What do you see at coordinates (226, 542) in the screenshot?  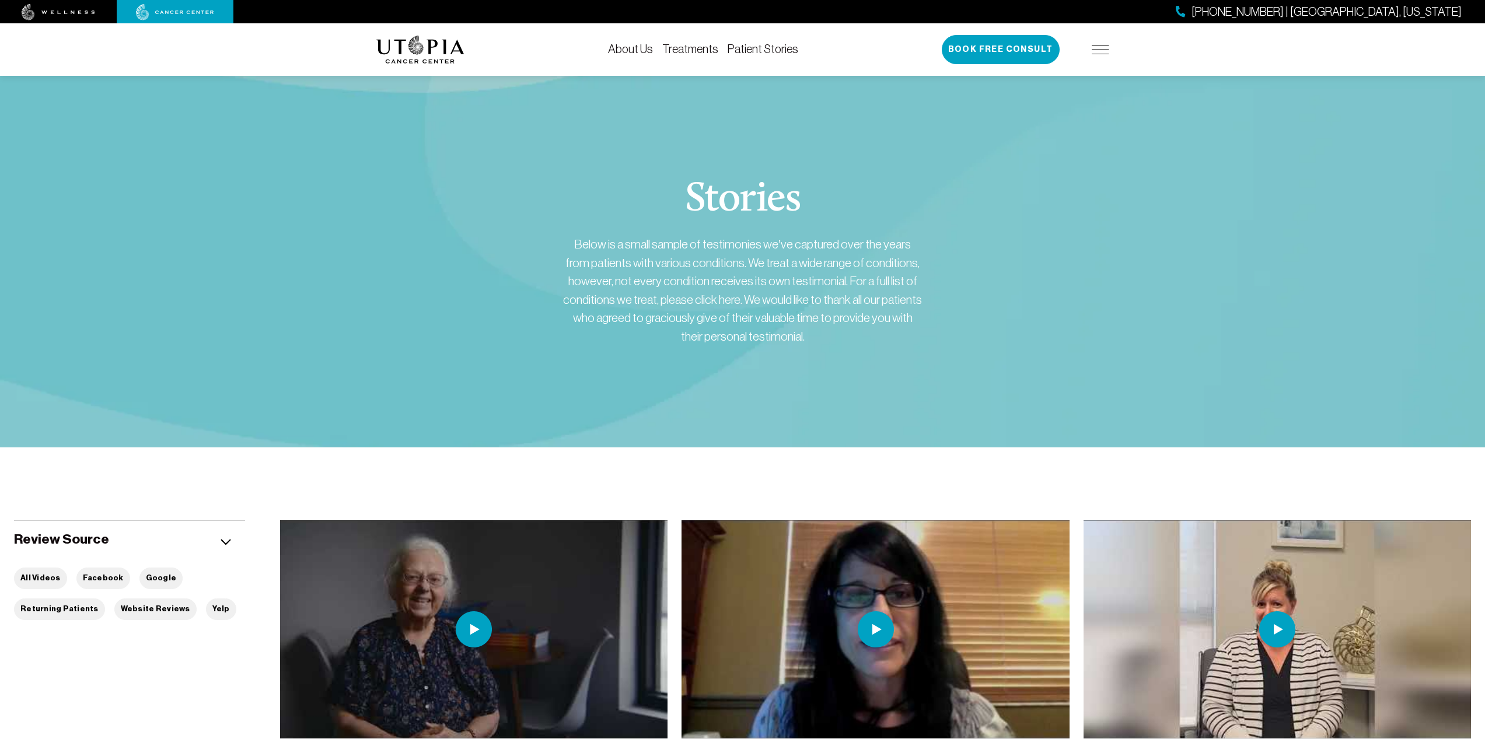 I see `img: icon` at bounding box center [226, 542].